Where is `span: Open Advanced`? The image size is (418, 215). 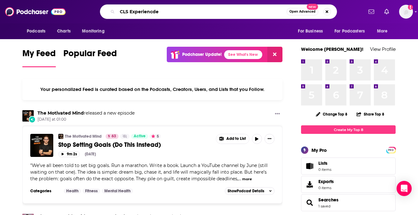
span: Open Advanced is located at coordinates (303, 12).